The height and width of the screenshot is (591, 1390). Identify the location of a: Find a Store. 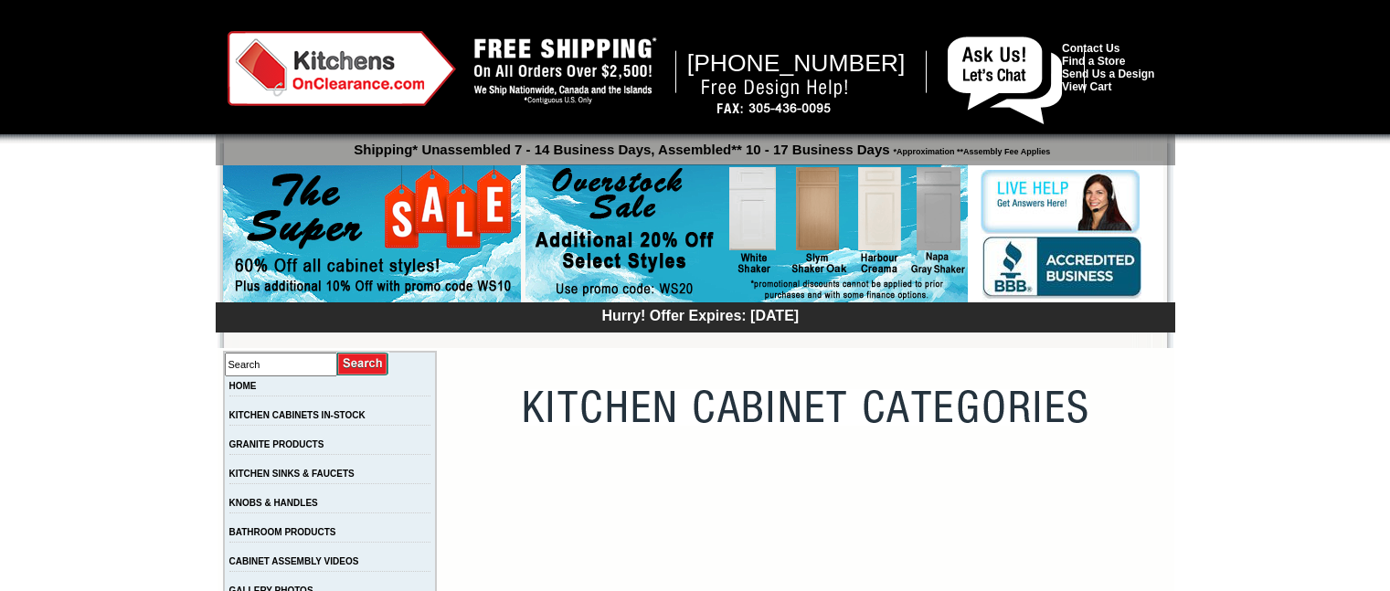
(1093, 61).